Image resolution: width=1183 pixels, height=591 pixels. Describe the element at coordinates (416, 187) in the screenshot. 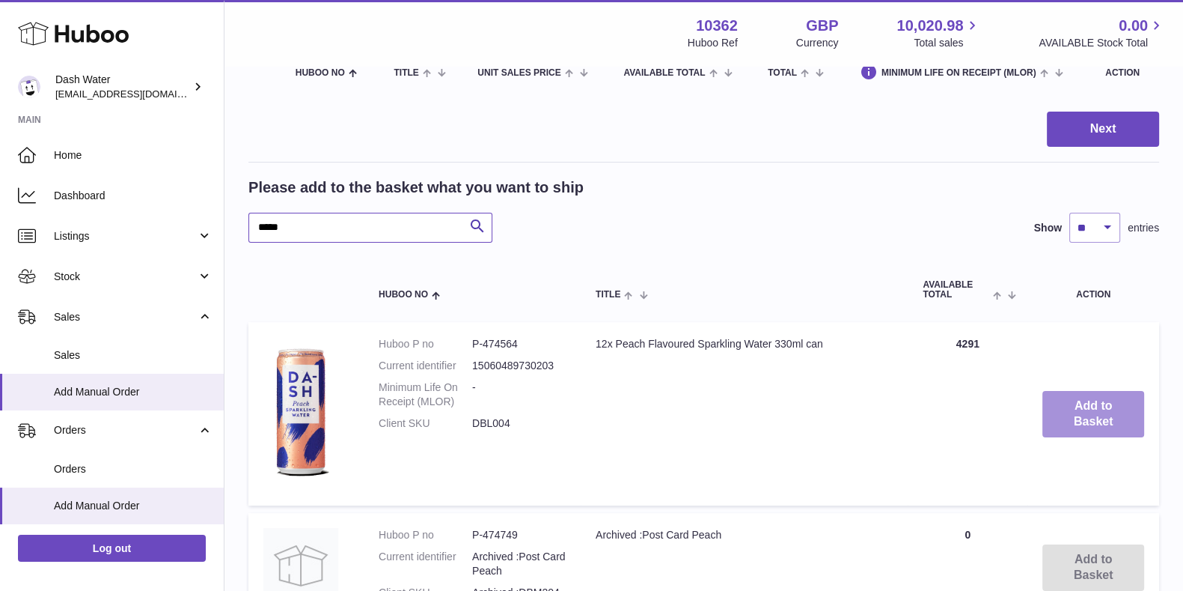

I see `h2: Please add to the basket what you want to ship` at that location.